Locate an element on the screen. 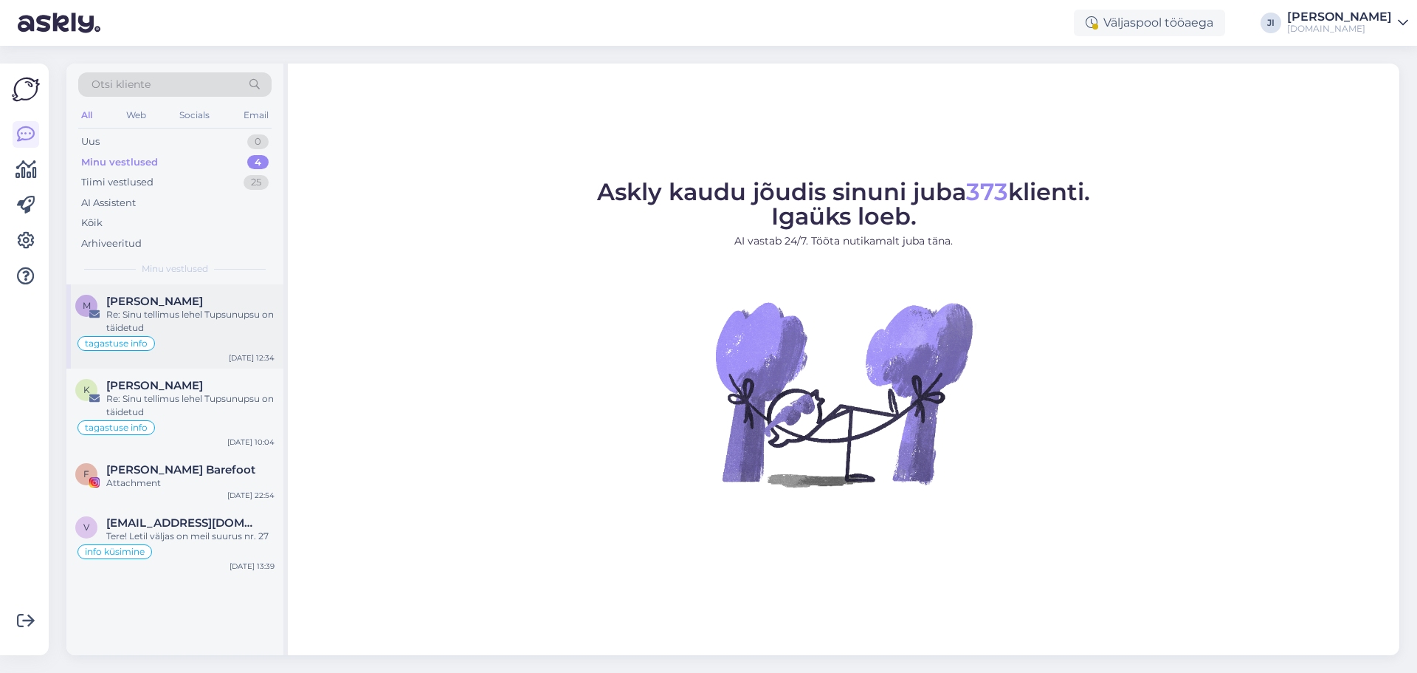 This screenshot has width=1417, height=673. span: Askly kaudu jõudis sinuni juba klienti. Igaüks loeb. is located at coordinates (844, 204).